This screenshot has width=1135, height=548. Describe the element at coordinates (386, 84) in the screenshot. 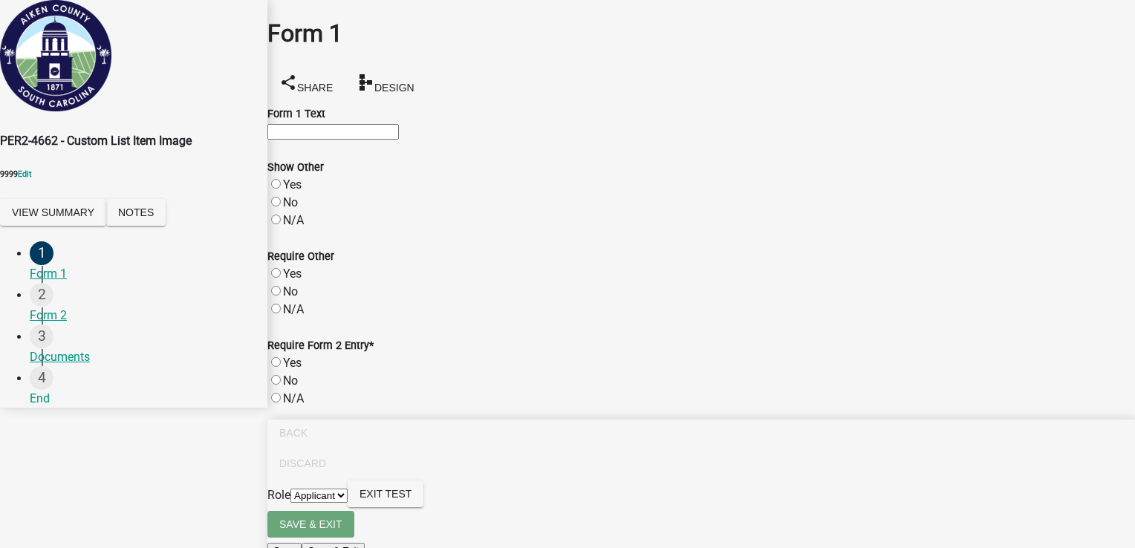

I see `button: schemaDesign` at that location.